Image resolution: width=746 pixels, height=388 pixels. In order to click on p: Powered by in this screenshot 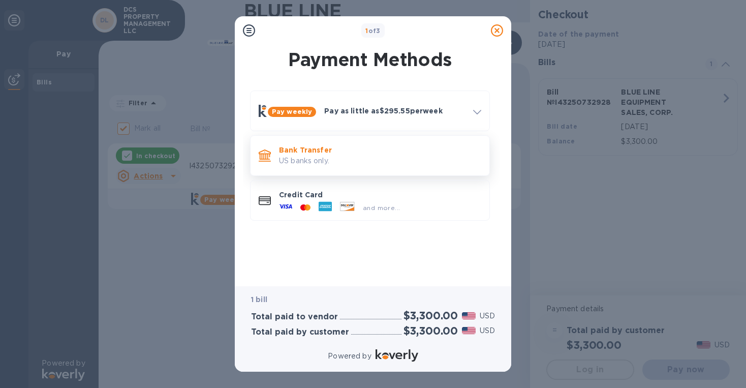, I will do `click(349, 356)`.